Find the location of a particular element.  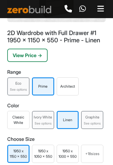

div: Prime is located at coordinates (43, 86).